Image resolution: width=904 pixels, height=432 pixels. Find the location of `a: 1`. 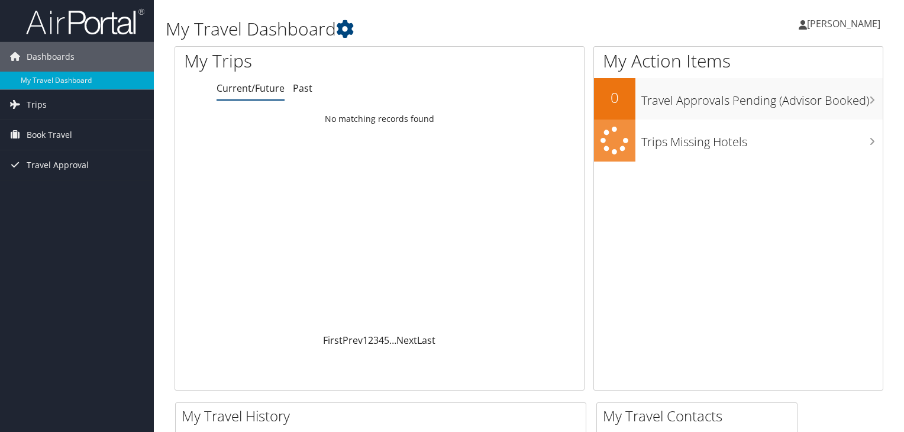

a: 1 is located at coordinates (365, 340).